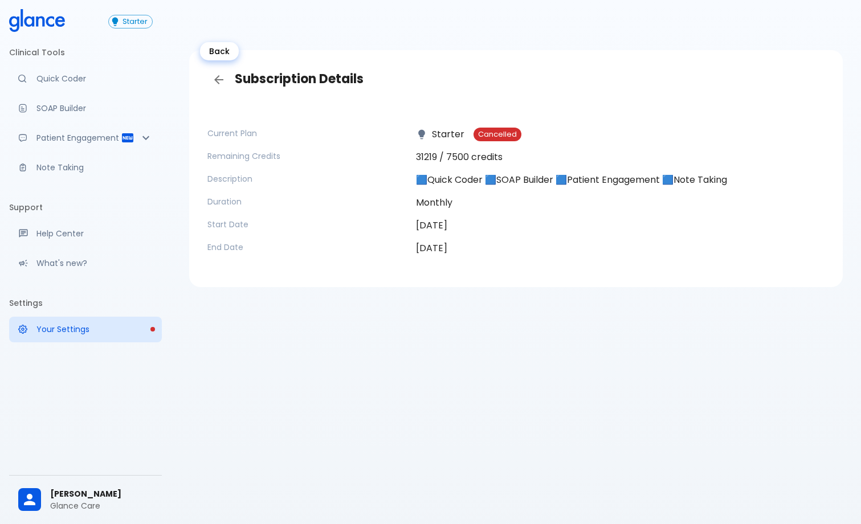  Describe the element at coordinates (95, 79) in the screenshot. I see `p: Quick Coder` at that location.